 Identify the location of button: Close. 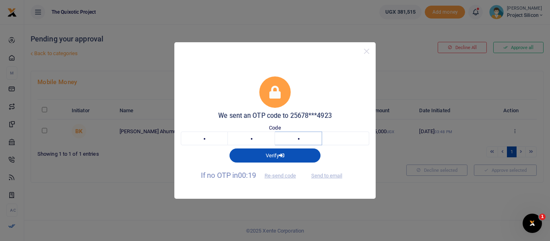
(366, 51).